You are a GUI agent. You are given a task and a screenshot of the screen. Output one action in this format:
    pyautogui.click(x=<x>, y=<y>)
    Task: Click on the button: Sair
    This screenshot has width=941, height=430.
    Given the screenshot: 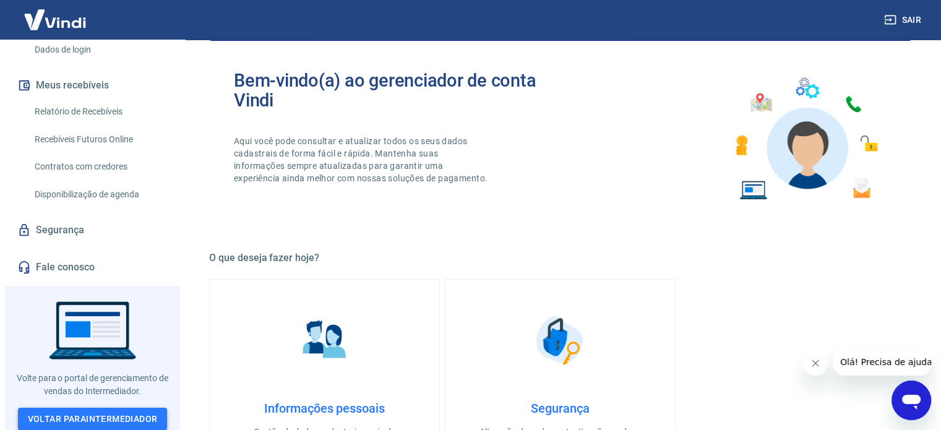 What is the action you would take?
    pyautogui.click(x=904, y=20)
    